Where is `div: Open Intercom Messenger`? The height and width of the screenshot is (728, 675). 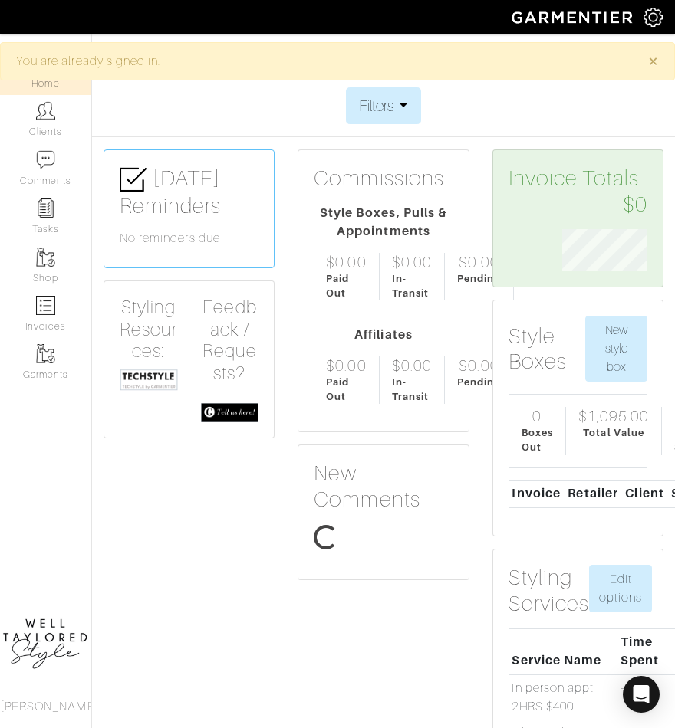
div: Open Intercom Messenger is located at coordinates (641, 695).